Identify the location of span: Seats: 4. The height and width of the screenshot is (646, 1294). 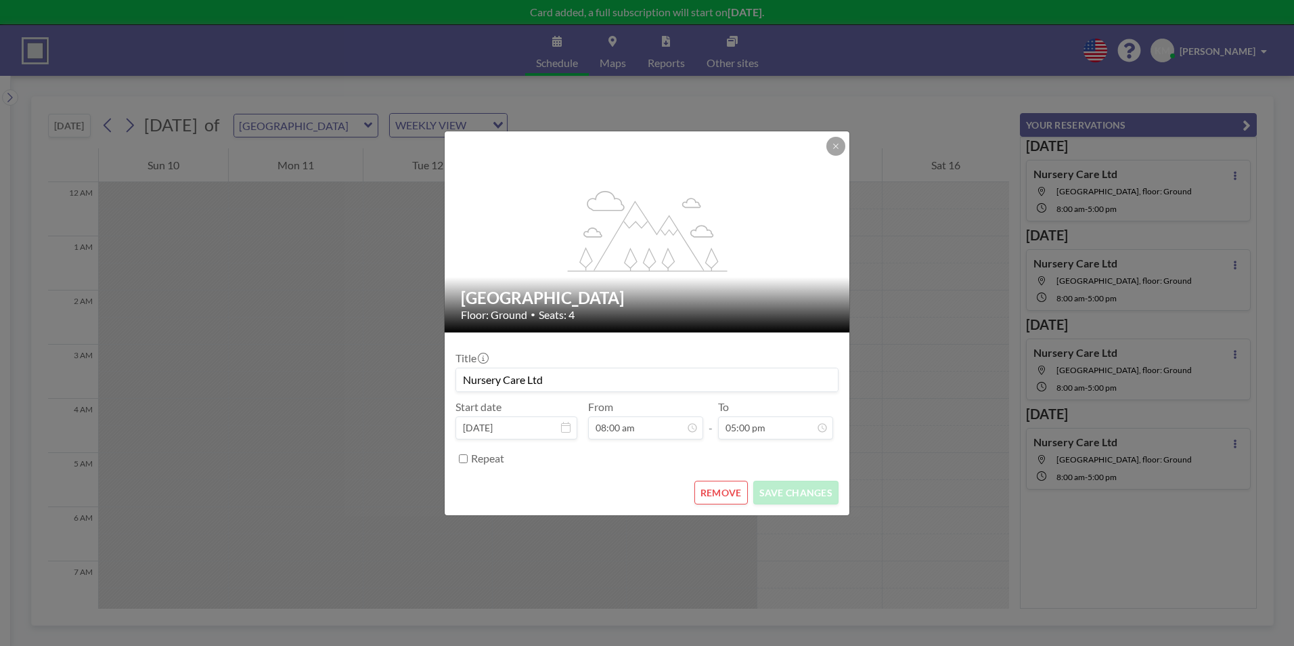
(556, 315).